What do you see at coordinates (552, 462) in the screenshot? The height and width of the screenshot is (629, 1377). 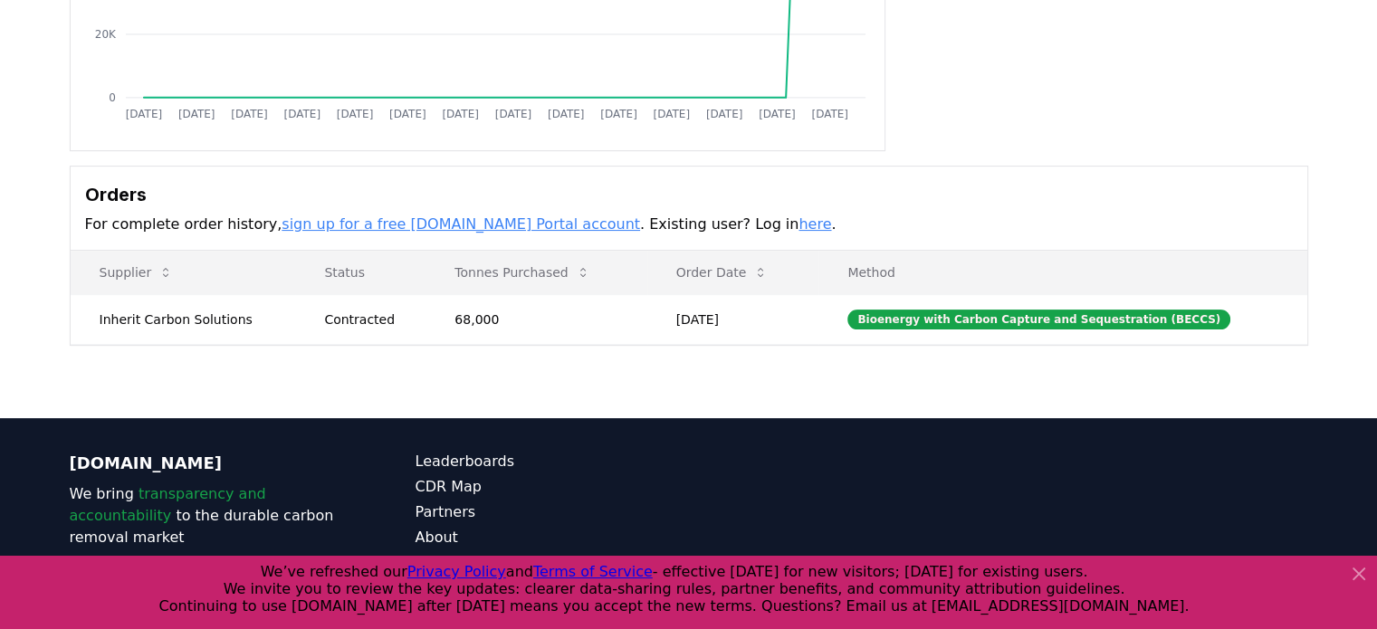 I see `a: Leaderboards` at bounding box center [552, 462].